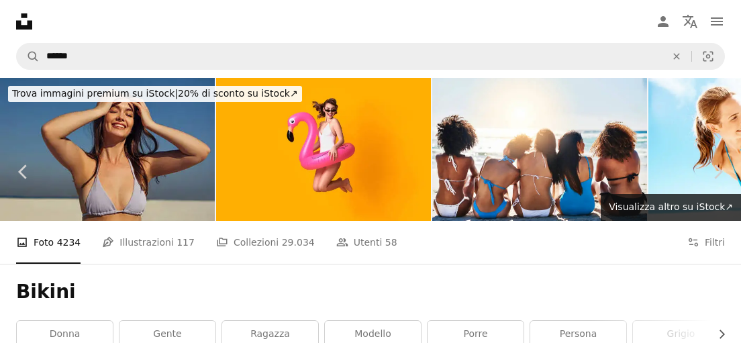  What do you see at coordinates (670, 207) in the screenshot?
I see `span: Visualizza altro su iStock ↗` at bounding box center [670, 207].